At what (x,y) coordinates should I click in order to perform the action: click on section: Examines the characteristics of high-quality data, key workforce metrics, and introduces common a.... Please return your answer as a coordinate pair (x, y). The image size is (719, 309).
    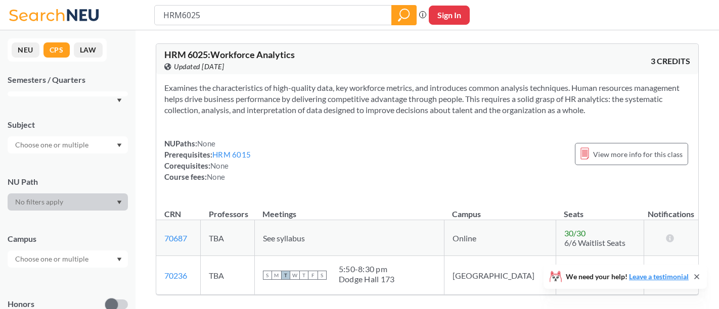
    Looking at the image, I should click on (427, 99).